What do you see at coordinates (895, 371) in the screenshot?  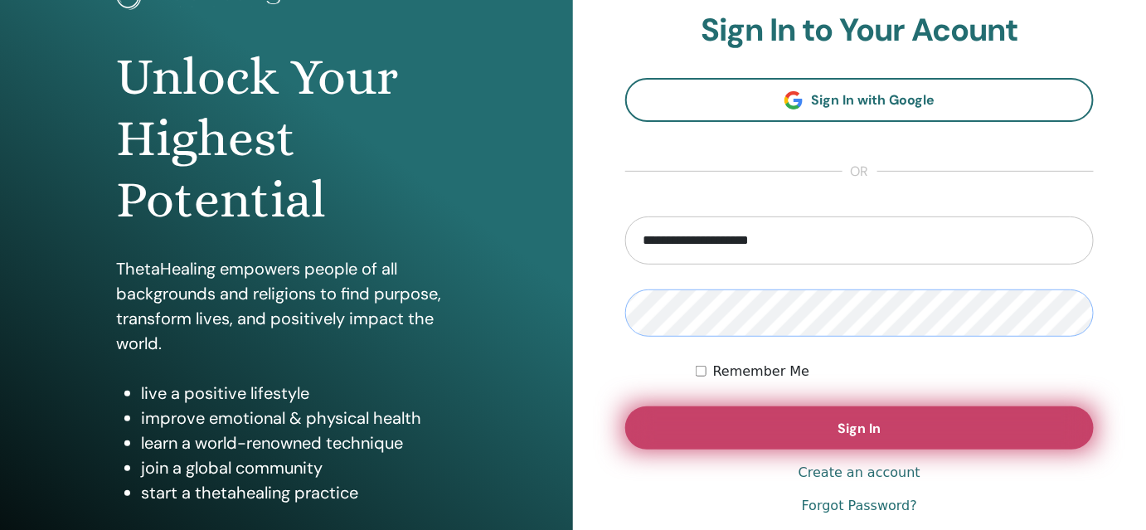 I see `div: Keep me authenticated indefinitely or until I manually logout` at bounding box center [895, 371].